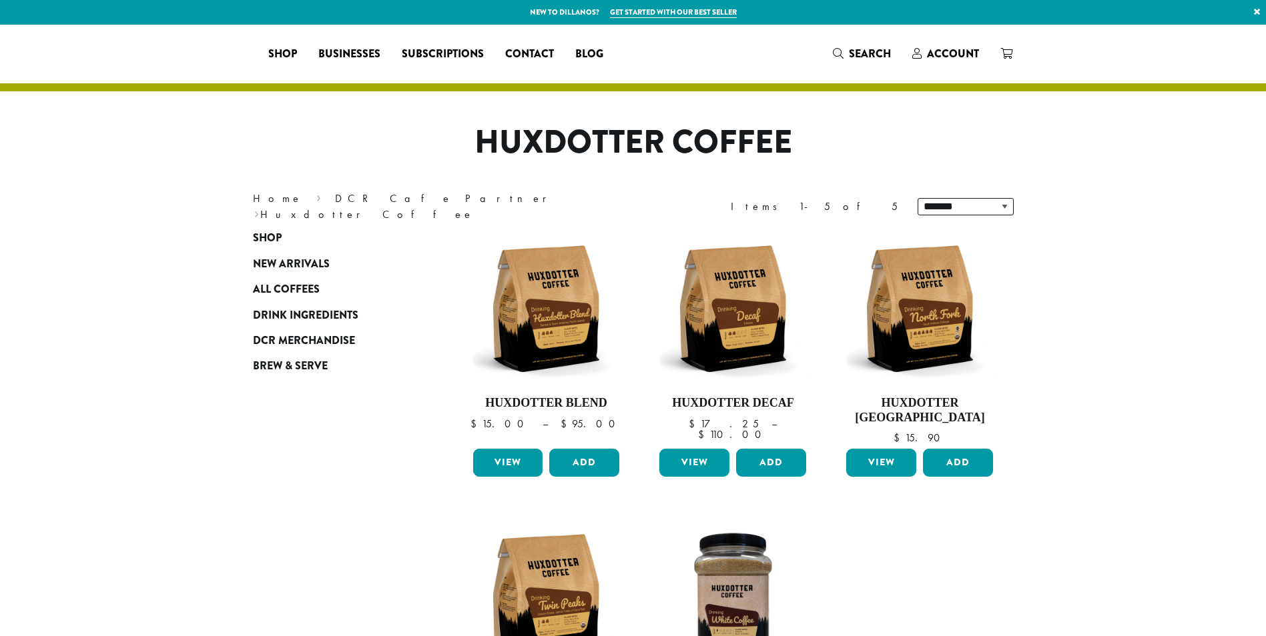 This screenshot has width=1266, height=636. Describe the element at coordinates (590, 424) in the screenshot. I see `bdi: 95.00` at that location.